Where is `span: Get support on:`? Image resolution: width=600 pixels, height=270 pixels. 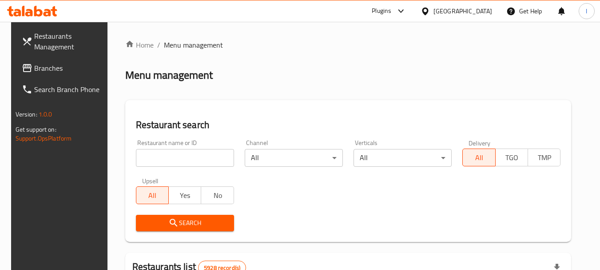 span: Get support on: is located at coordinates (36, 129).